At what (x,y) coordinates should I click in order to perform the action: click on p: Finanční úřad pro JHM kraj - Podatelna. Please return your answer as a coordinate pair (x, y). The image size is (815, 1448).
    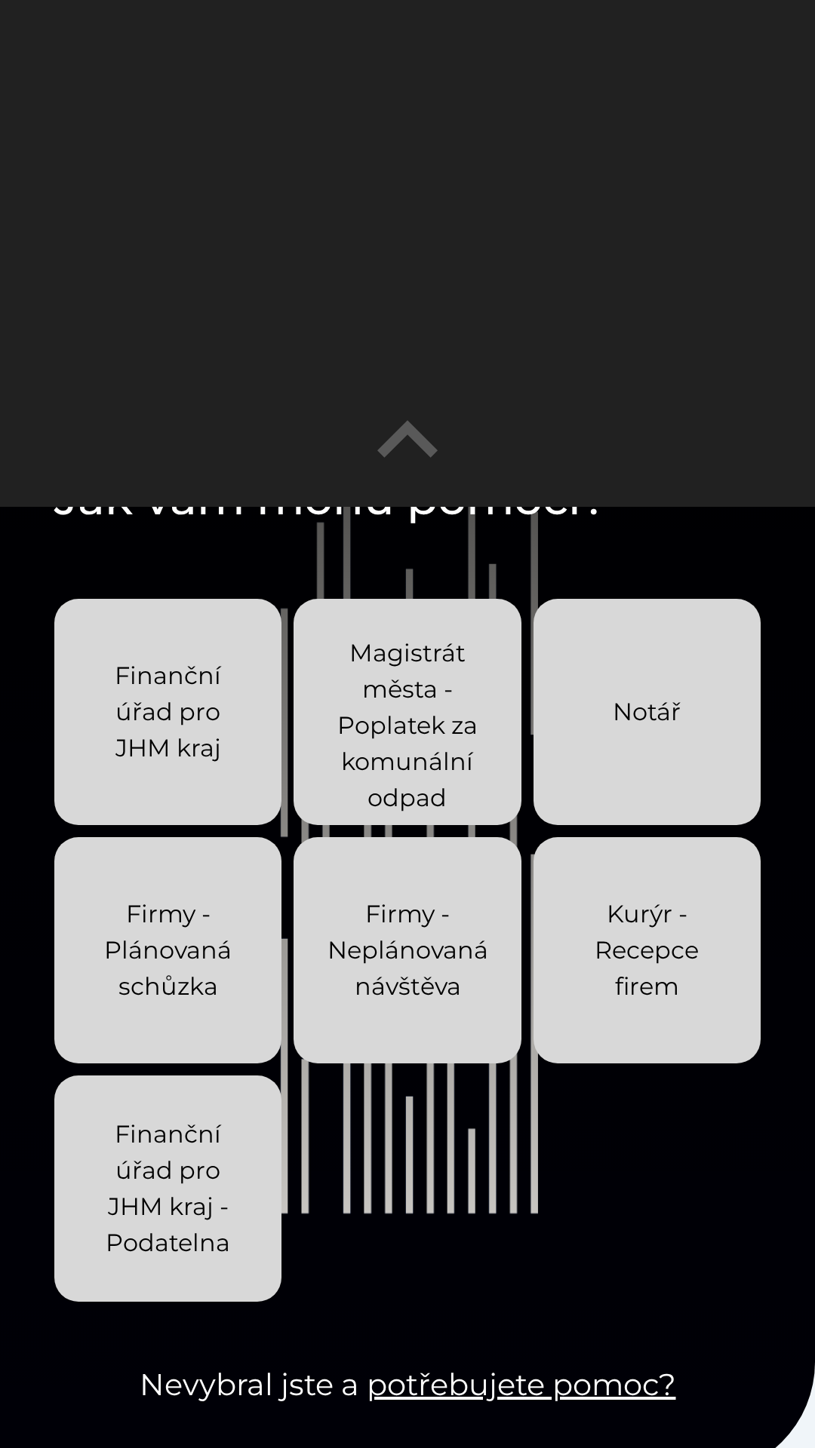
    Looking at the image, I should click on (167, 1189).